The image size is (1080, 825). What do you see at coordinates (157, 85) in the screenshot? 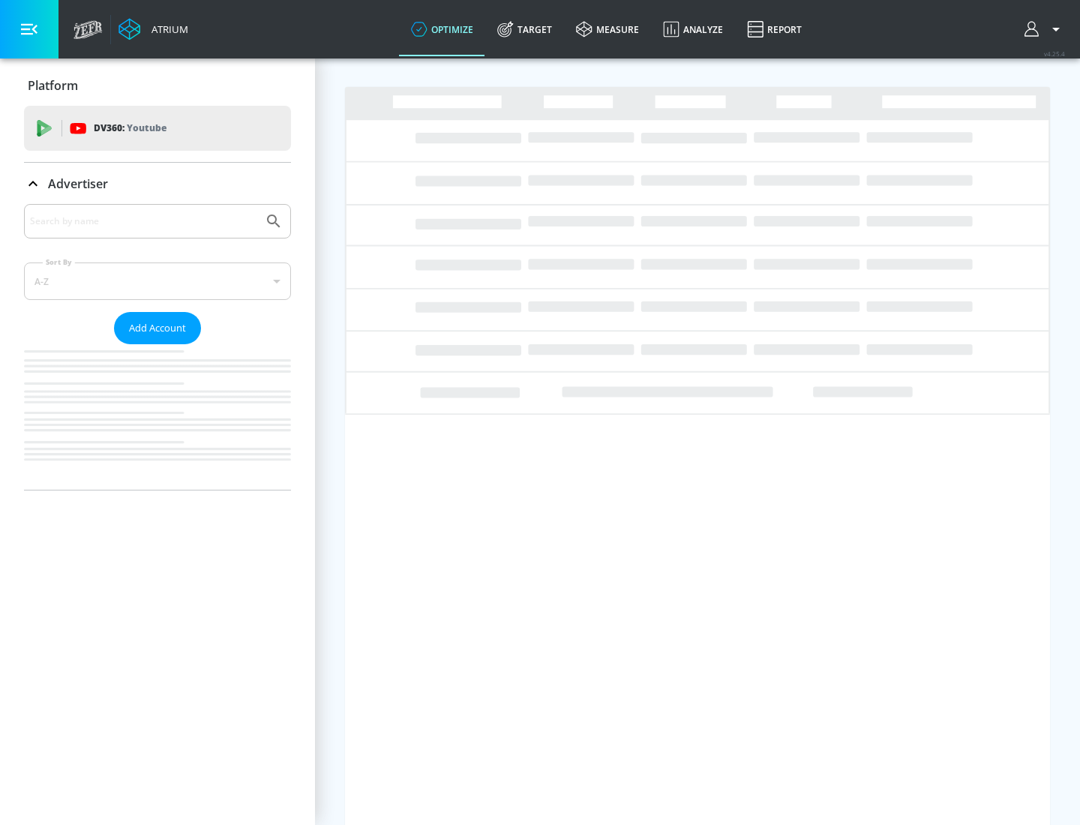
I see `div: Platform` at bounding box center [157, 85].